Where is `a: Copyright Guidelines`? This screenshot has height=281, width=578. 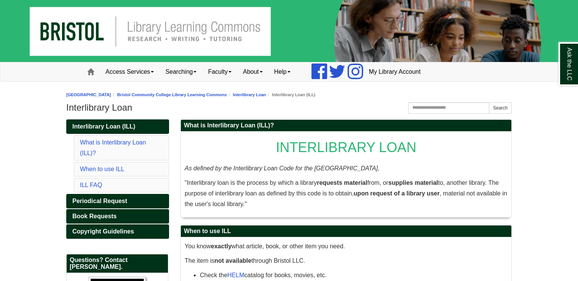
a: Copyright Guidelines is located at coordinates (118, 232).